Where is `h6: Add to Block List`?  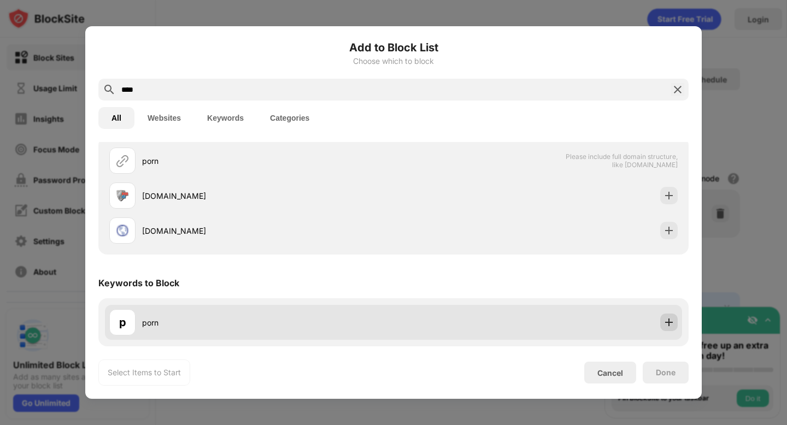
h6: Add to Block List is located at coordinates (394, 48).